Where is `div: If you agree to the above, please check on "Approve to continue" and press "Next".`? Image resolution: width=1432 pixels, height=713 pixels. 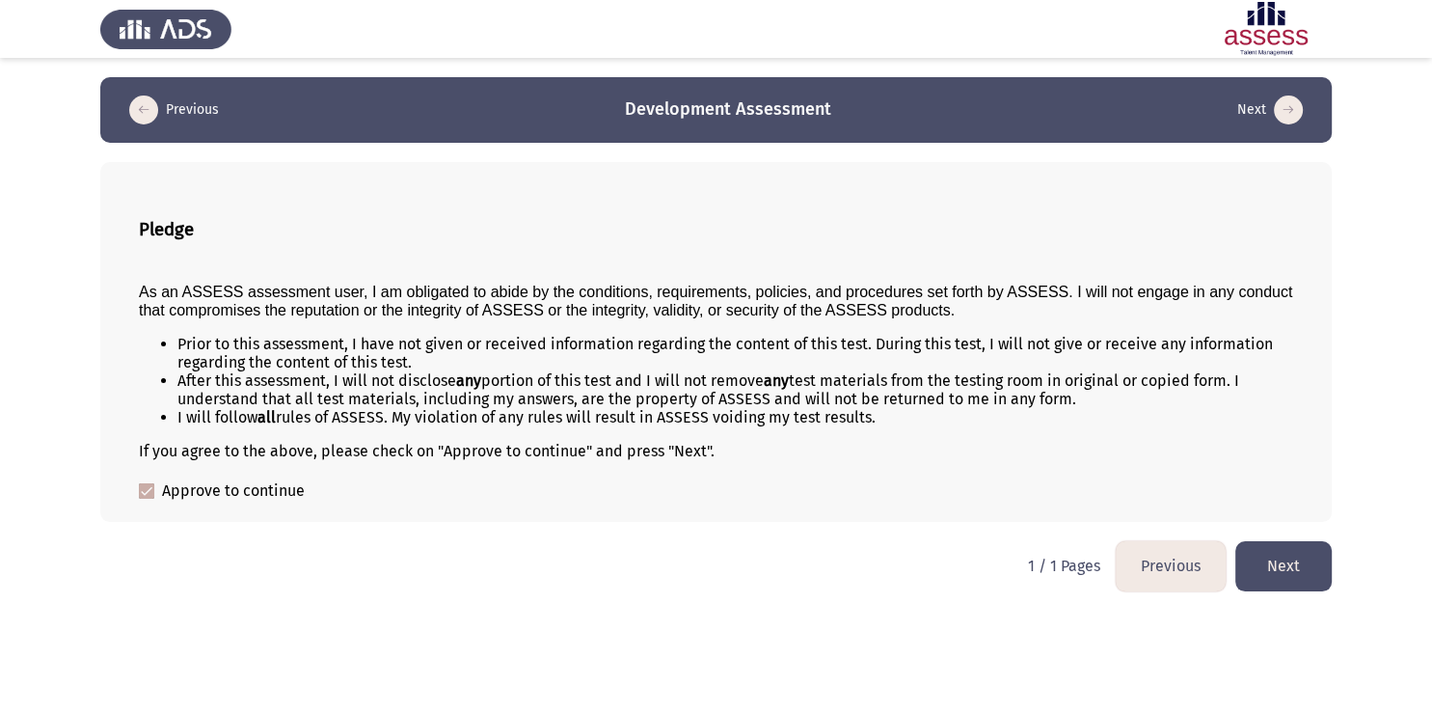
div: If you agree to the above, please check on "Approve to continue" and press "Next". is located at coordinates (716, 450).